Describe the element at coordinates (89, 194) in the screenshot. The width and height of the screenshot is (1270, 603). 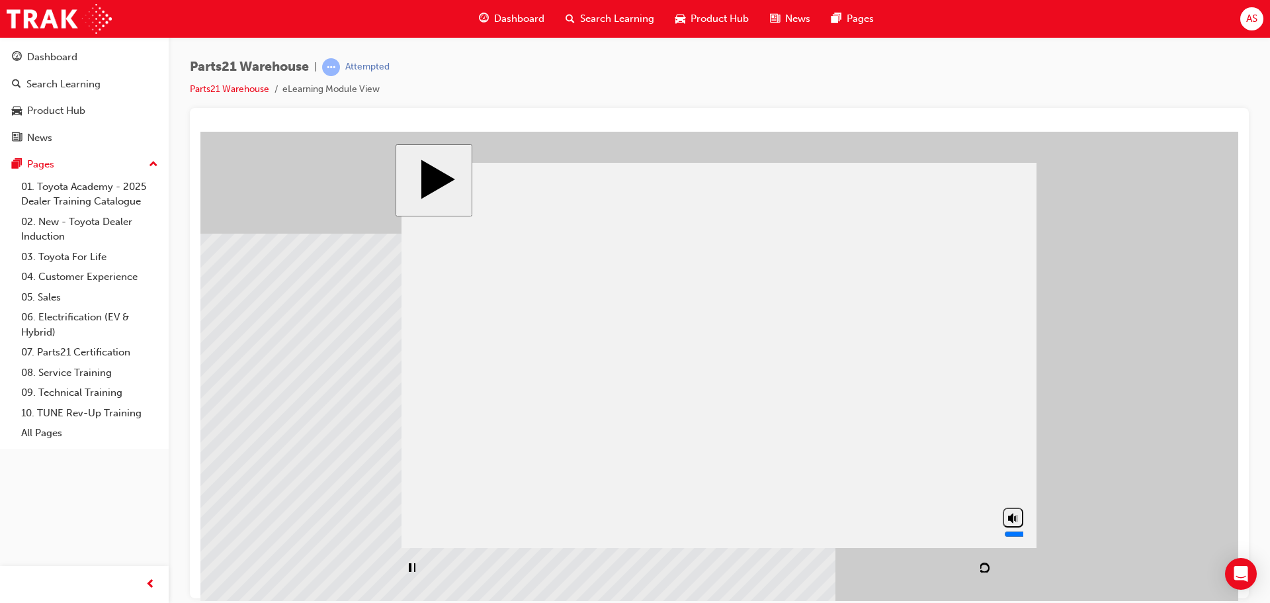
I see `a: 01. Toyota Academy - 2025 Dealer Training Catalogue` at that location.